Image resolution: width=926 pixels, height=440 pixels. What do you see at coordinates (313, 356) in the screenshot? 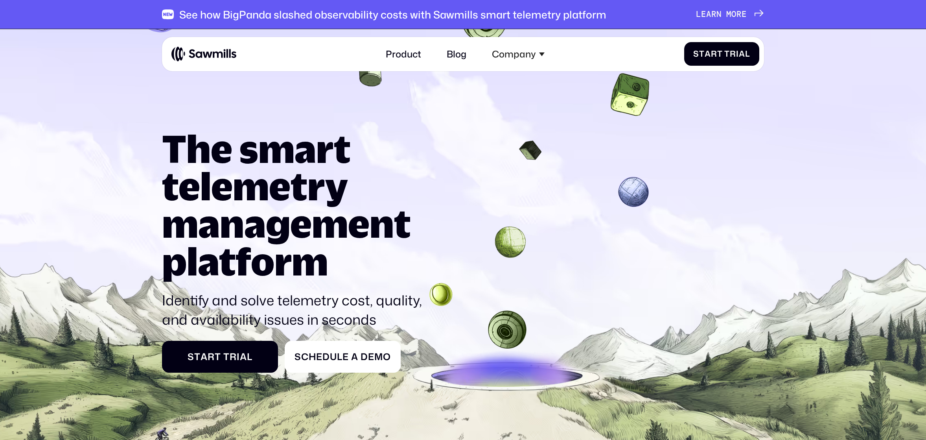
I see `span: h` at bounding box center [313, 356].